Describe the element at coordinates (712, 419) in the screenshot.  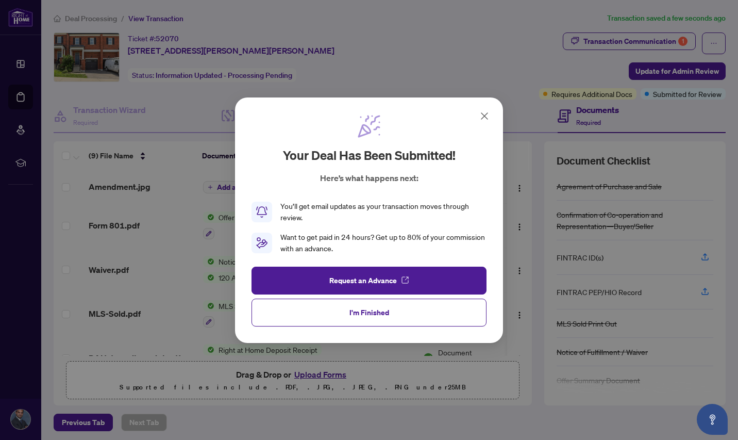
I see `button: Open asap` at that location.